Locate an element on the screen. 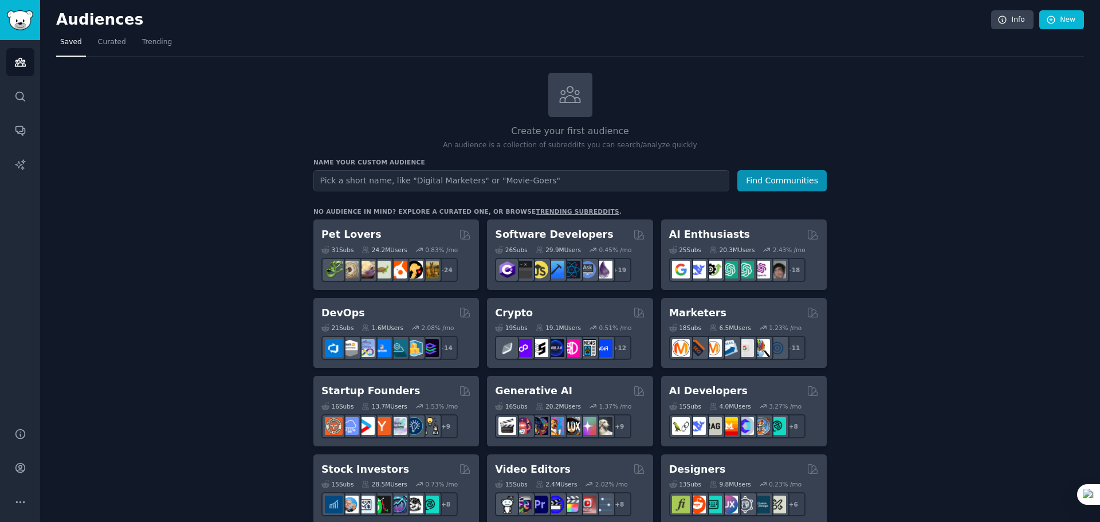 The height and width of the screenshot is (522, 1100). div: 19.1M Users is located at coordinates (558, 328).